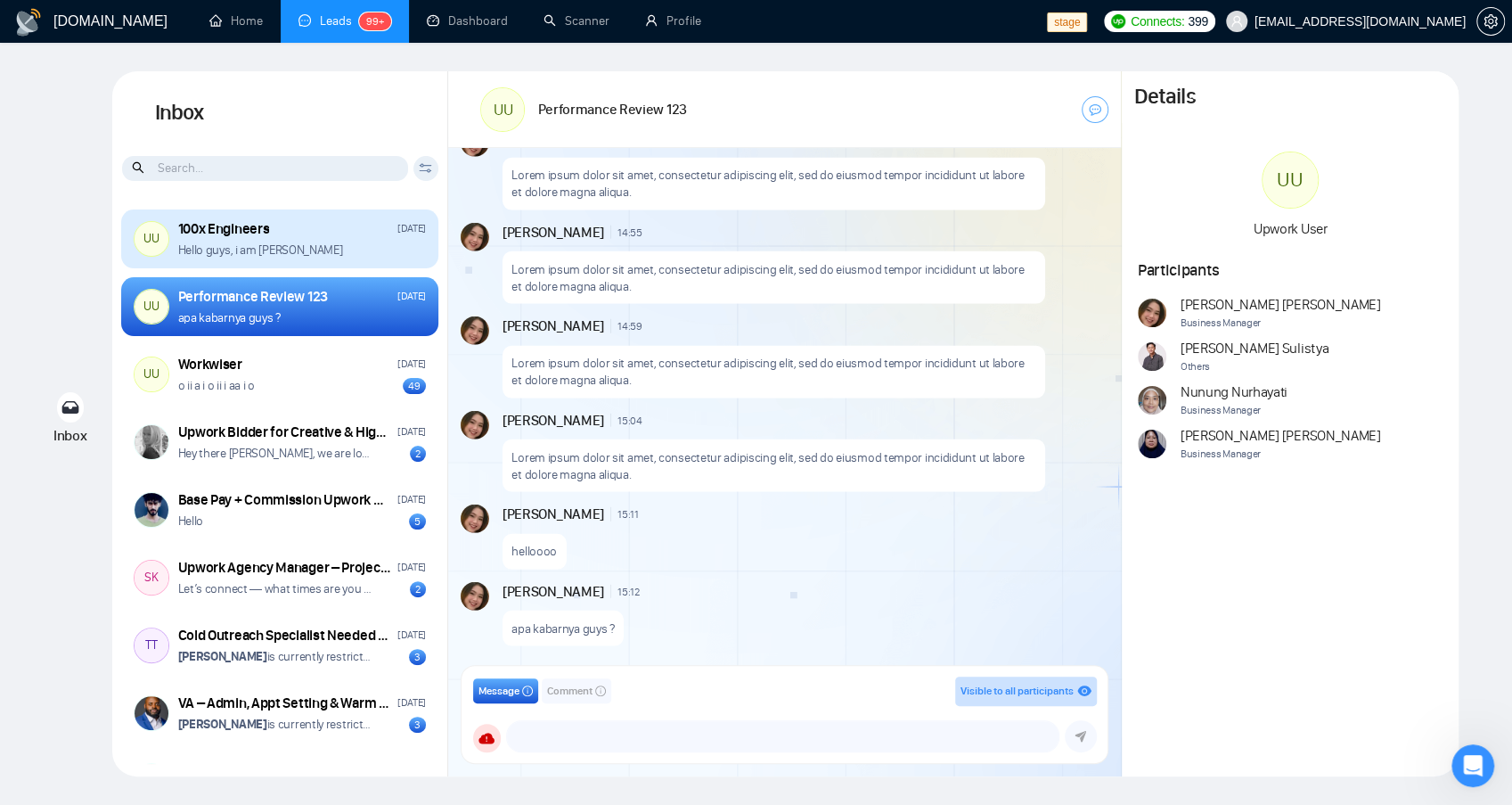 This screenshot has height=805, width=1512. Describe the element at coordinates (70, 435) in the screenshot. I see `span: Inbox` at that location.